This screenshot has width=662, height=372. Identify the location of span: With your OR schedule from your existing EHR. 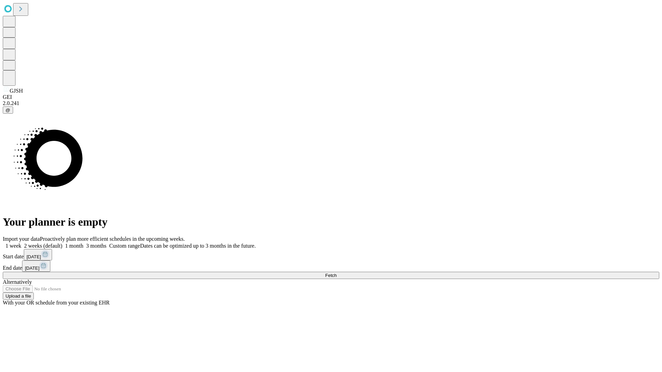
(56, 303).